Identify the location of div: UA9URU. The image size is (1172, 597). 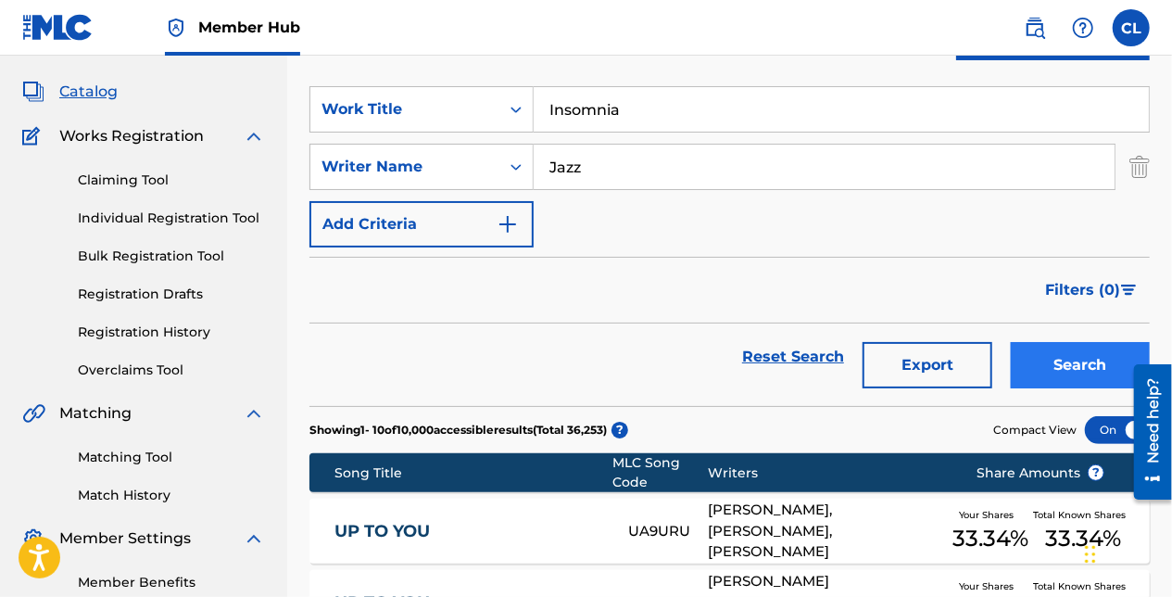
(668, 531).